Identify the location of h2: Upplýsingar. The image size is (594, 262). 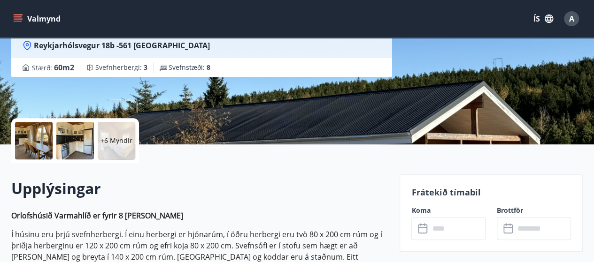
(199, 189).